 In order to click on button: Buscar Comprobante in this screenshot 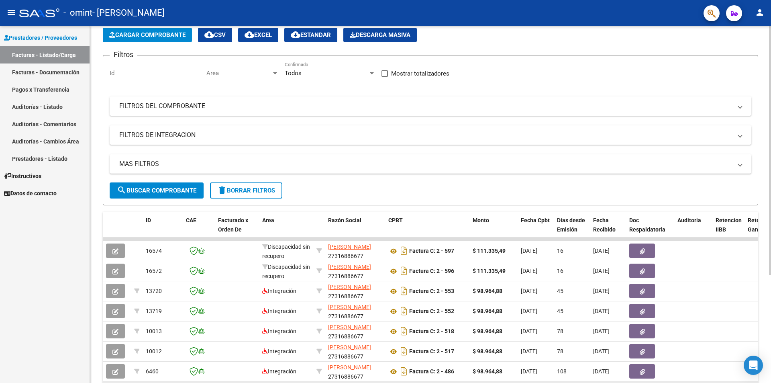, I will do `click(157, 190)`.